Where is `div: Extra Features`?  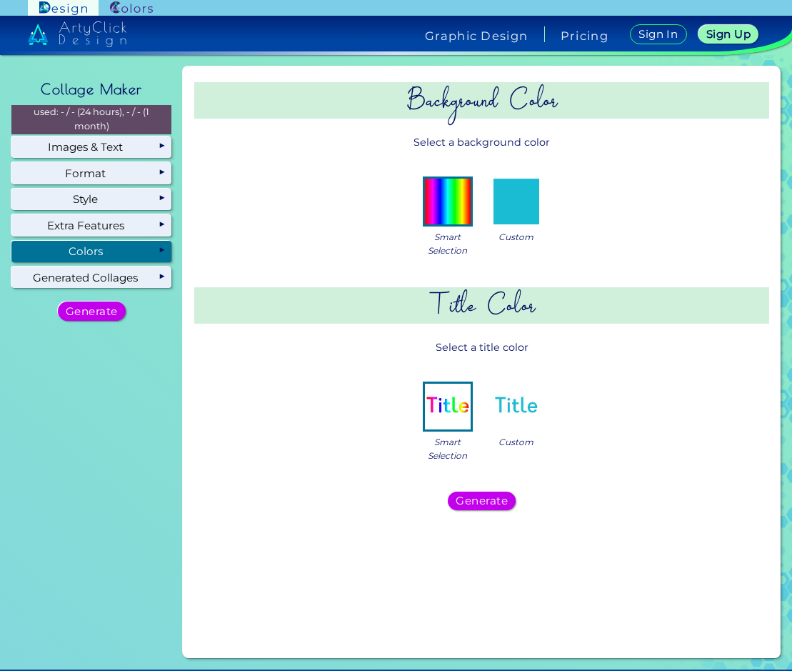 div: Extra Features is located at coordinates (91, 225).